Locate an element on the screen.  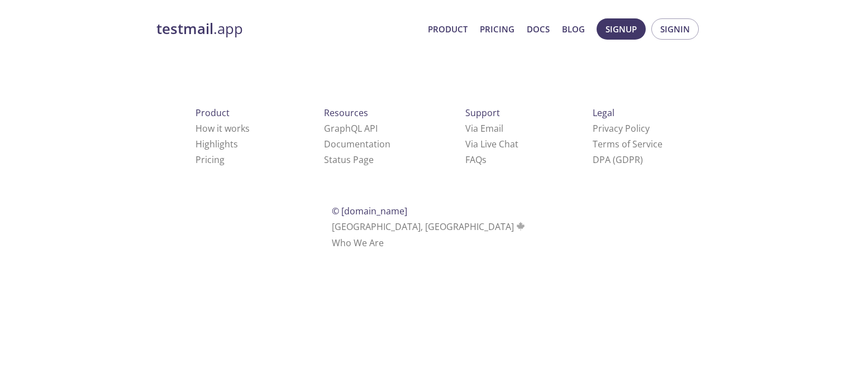
a: Who We Are is located at coordinates (358, 243).